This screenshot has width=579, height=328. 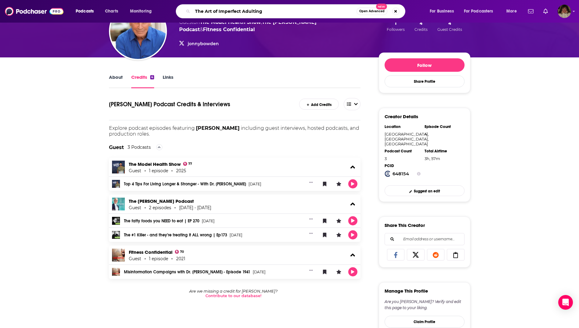 What do you see at coordinates (116, 184) in the screenshot?
I see `img: Top 4 Tips For Living Longer & Stronger - With Dr. Jonny Bowden` at bounding box center [116, 184].